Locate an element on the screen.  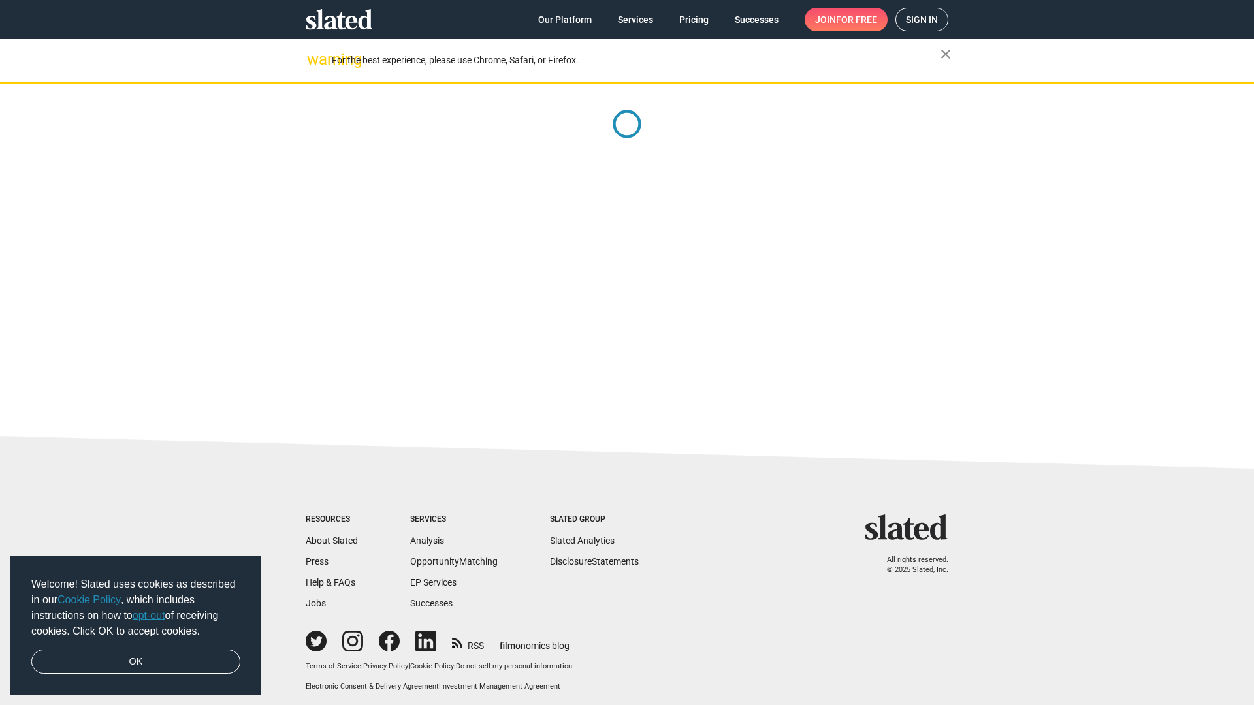
a: dismiss cookie message is located at coordinates (136, 662).